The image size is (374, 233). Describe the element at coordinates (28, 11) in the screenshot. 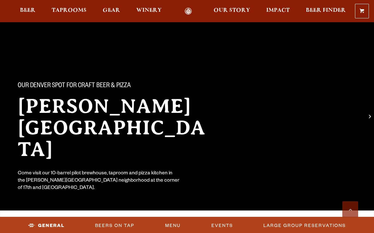

I see `a: Beer` at that location.